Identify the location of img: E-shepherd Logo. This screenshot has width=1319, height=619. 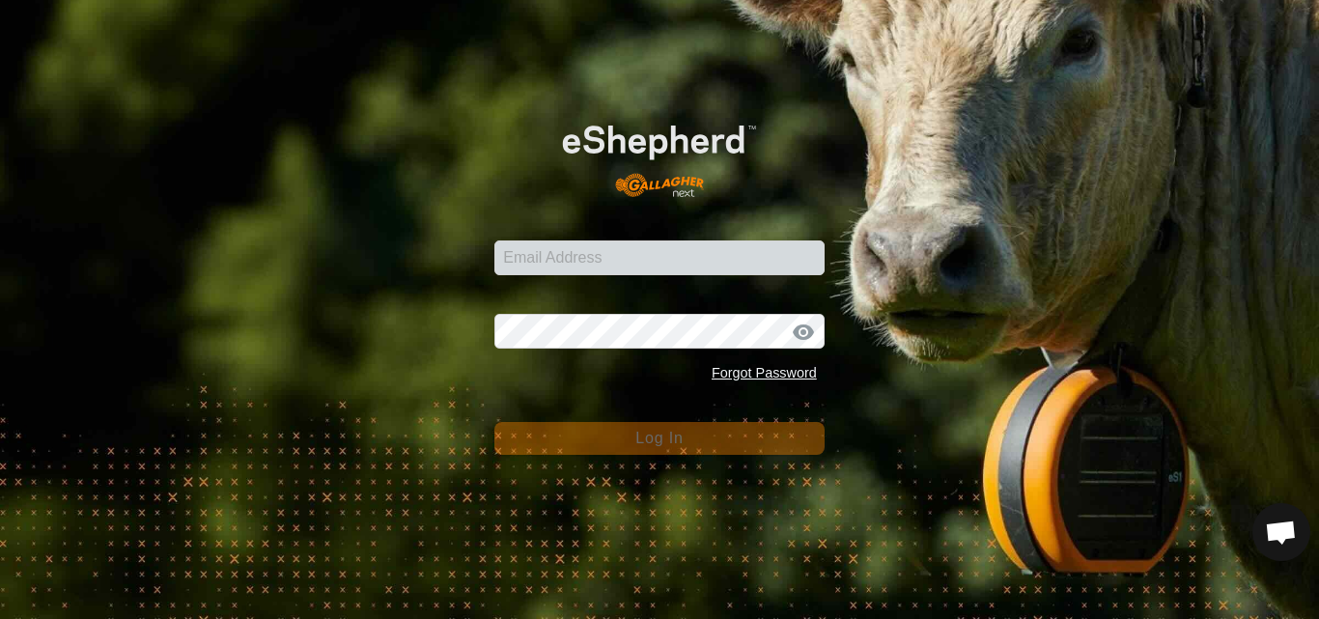
(658, 154).